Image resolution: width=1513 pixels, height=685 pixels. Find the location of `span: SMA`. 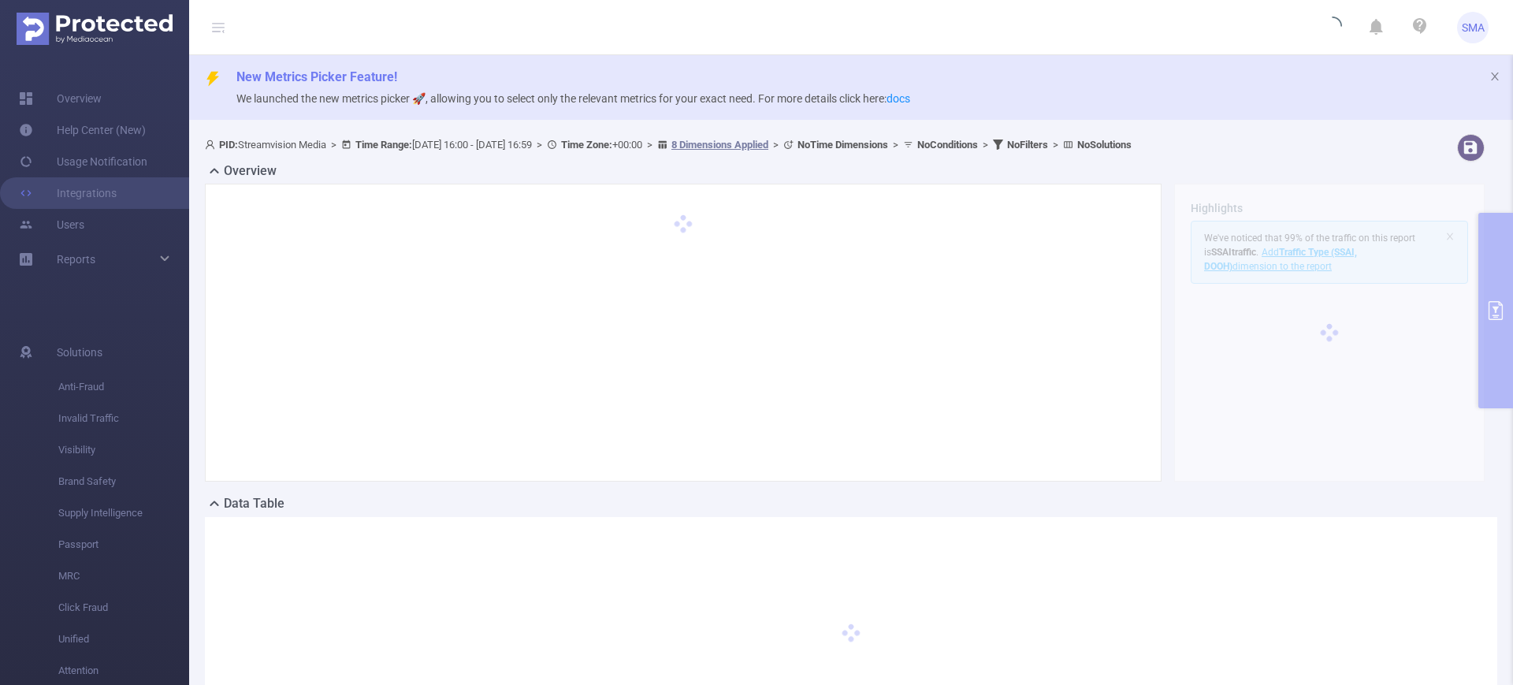

span: SMA is located at coordinates (1473, 28).